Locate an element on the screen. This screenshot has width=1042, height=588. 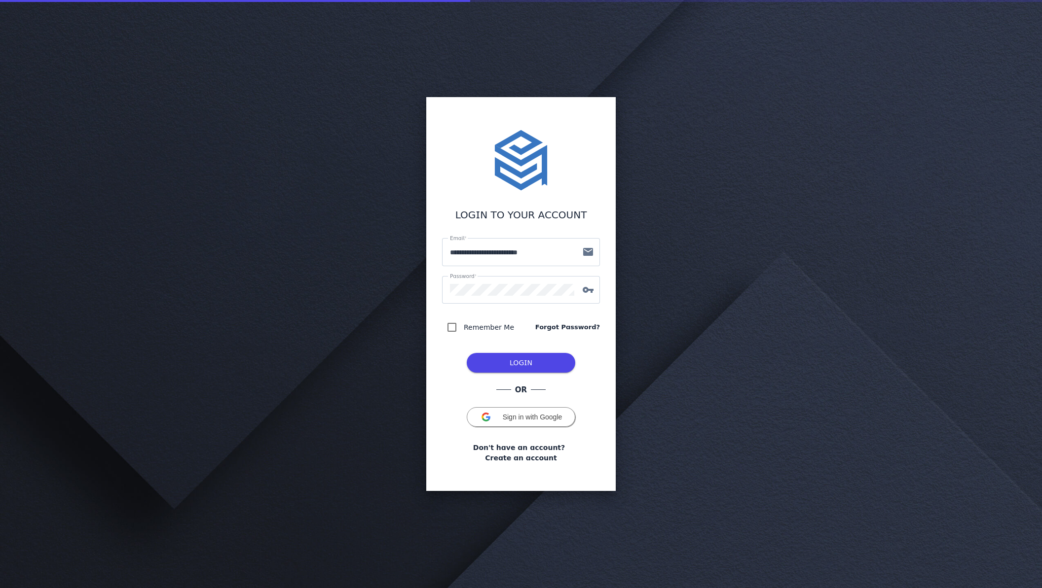
mat-icon: mail is located at coordinates (588, 252).